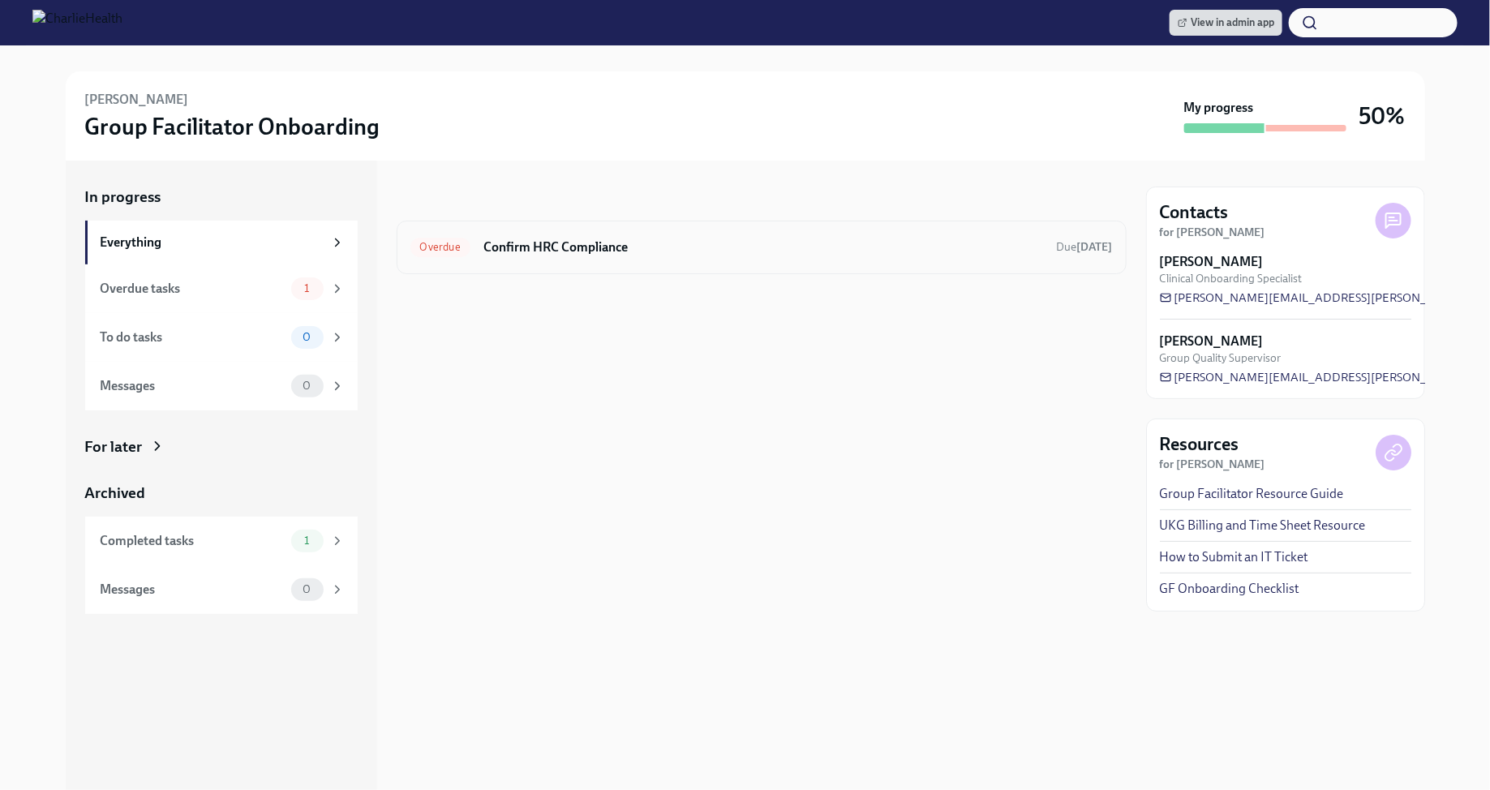 The width and height of the screenshot is (1490, 790). Describe the element at coordinates (233, 127) in the screenshot. I see `h3: Group Facilitator Onboarding` at that location.